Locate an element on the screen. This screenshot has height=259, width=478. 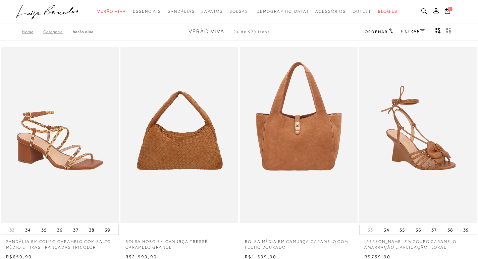
a: SANDÁLIA ANABELA EM COURO CARAMELO AMARRAÇÃO E APLICAÇÃO FLORAL SANDÁLIA ANABELA EM COURO CARAMEL... is located at coordinates (418, 135).